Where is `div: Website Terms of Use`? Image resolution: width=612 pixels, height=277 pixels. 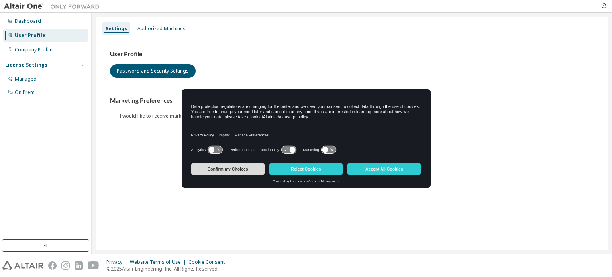 div: Website Terms of Use is located at coordinates (159, 262).